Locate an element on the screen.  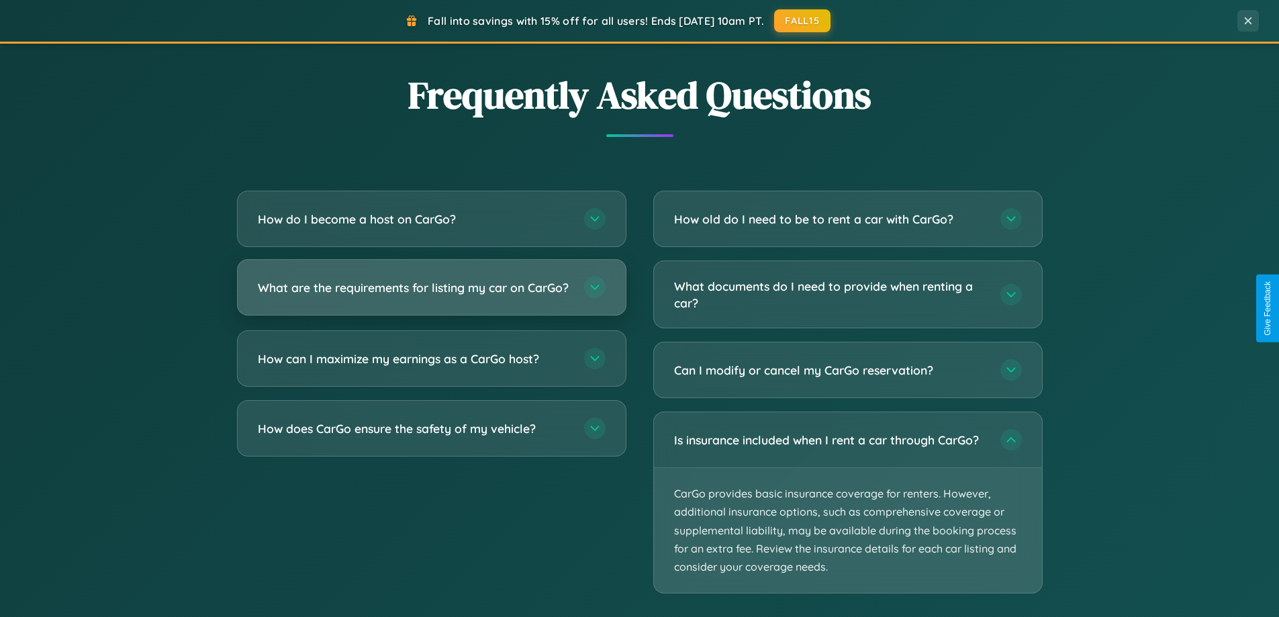
h3: Is insurance included when I rent a car through CarGo? is located at coordinates (830, 440).